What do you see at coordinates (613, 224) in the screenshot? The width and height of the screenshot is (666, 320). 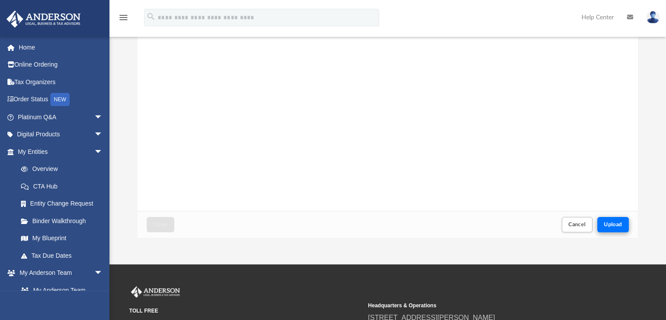 I see `span: Upload` at bounding box center [613, 224].